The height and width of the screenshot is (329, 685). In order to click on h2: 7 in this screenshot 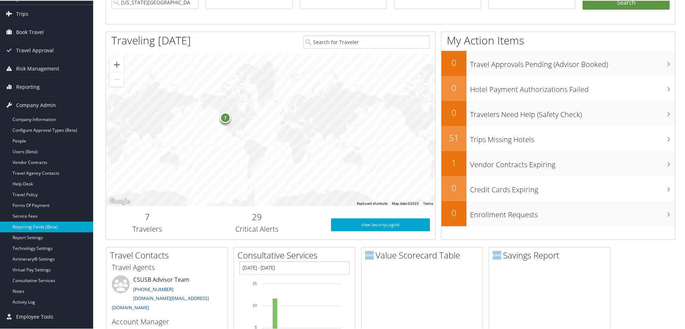, I will do `click(147, 216)`.